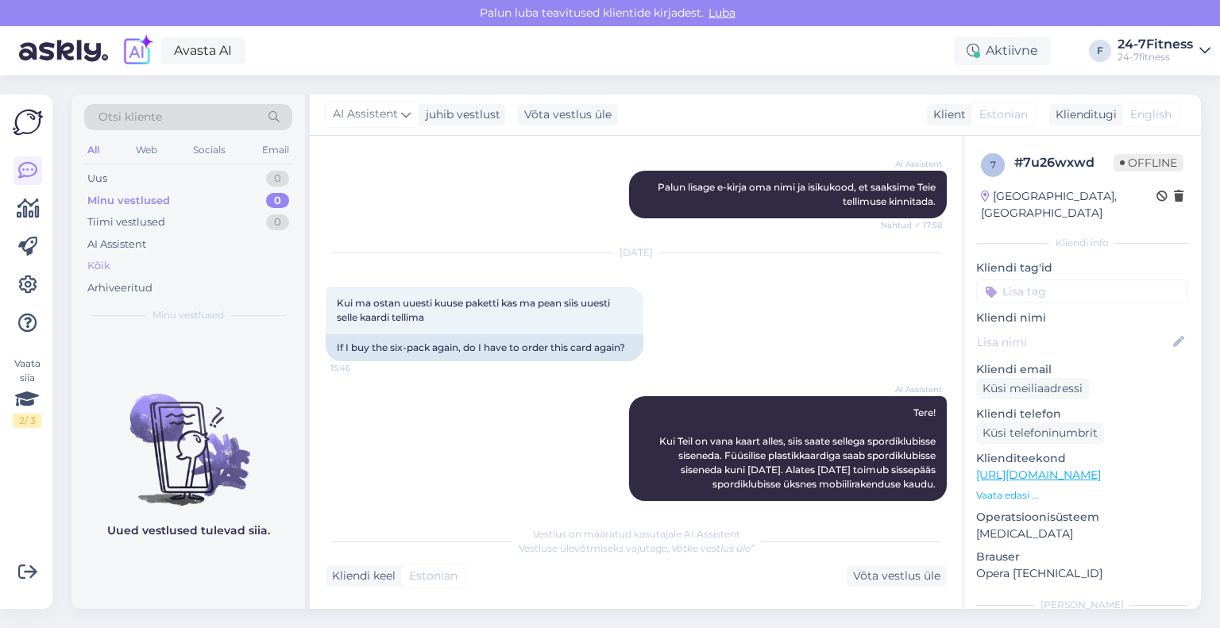 Image resolution: width=1220 pixels, height=628 pixels. Describe the element at coordinates (1064, 163) in the screenshot. I see `div: # 7u26wxwd` at that location.